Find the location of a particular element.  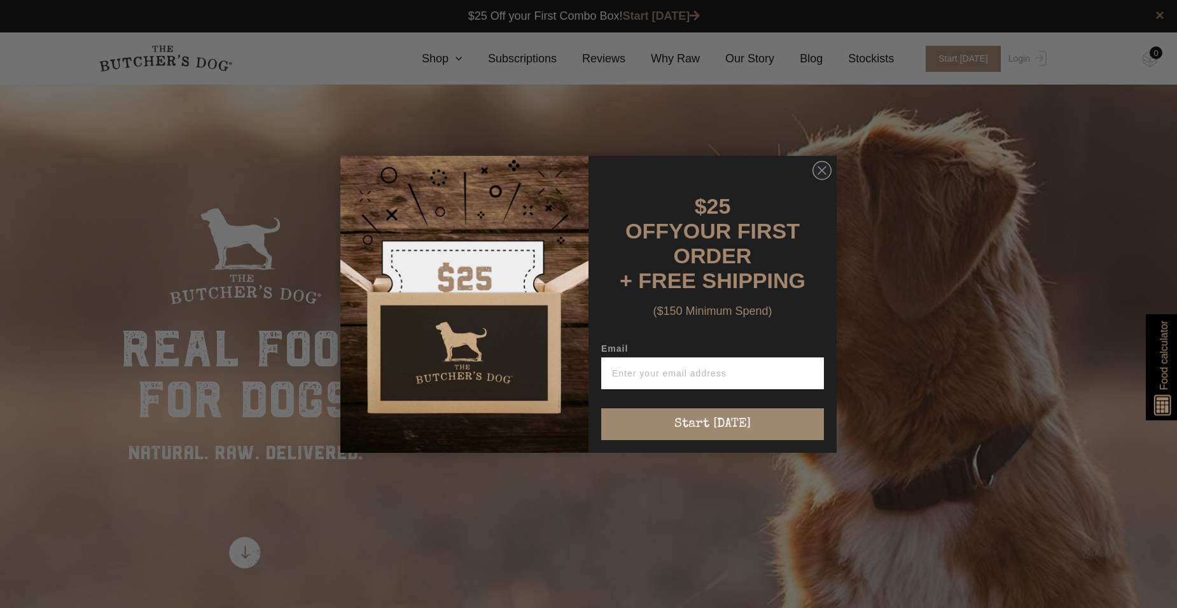

span: Food calculator is located at coordinates (1163, 355).